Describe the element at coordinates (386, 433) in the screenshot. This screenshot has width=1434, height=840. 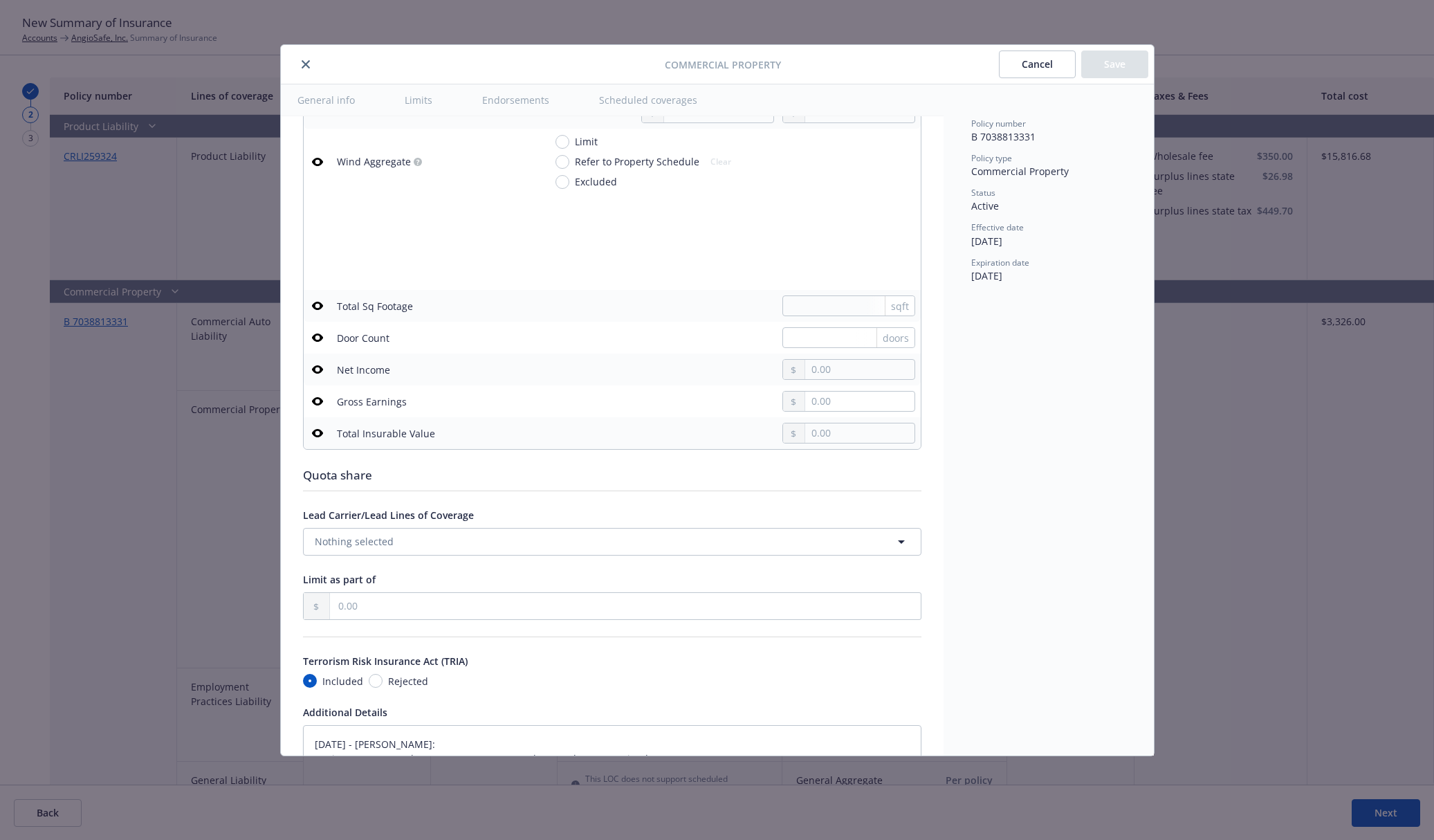
I see `div: Total Insurable Value` at that location.